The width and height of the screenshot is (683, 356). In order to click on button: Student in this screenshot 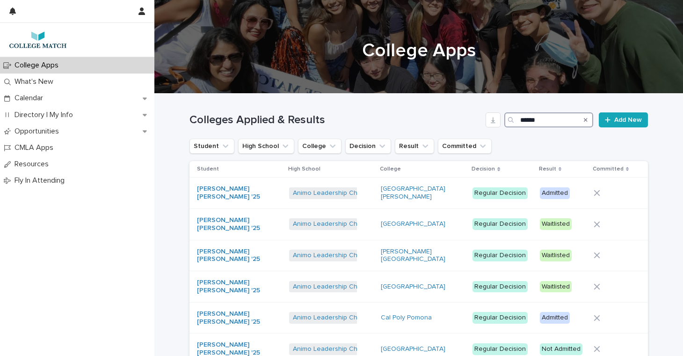, I will do `click(212, 146)`.